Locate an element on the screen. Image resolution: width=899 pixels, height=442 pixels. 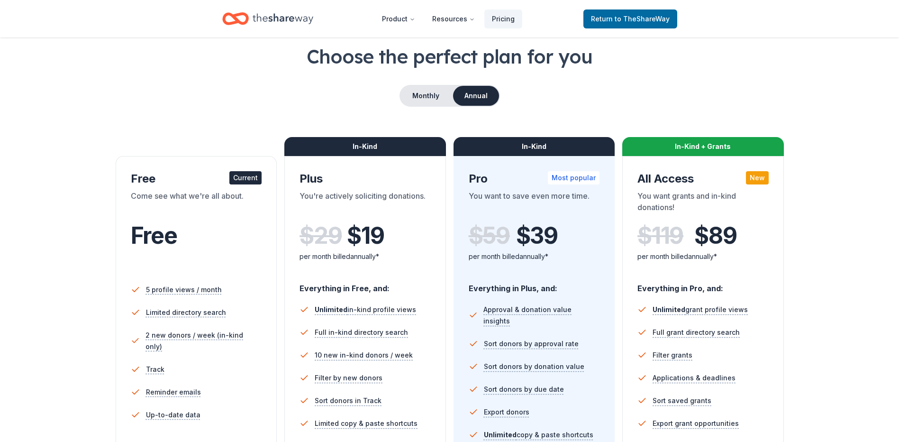
span: Up-to-date data is located at coordinates (173, 415).